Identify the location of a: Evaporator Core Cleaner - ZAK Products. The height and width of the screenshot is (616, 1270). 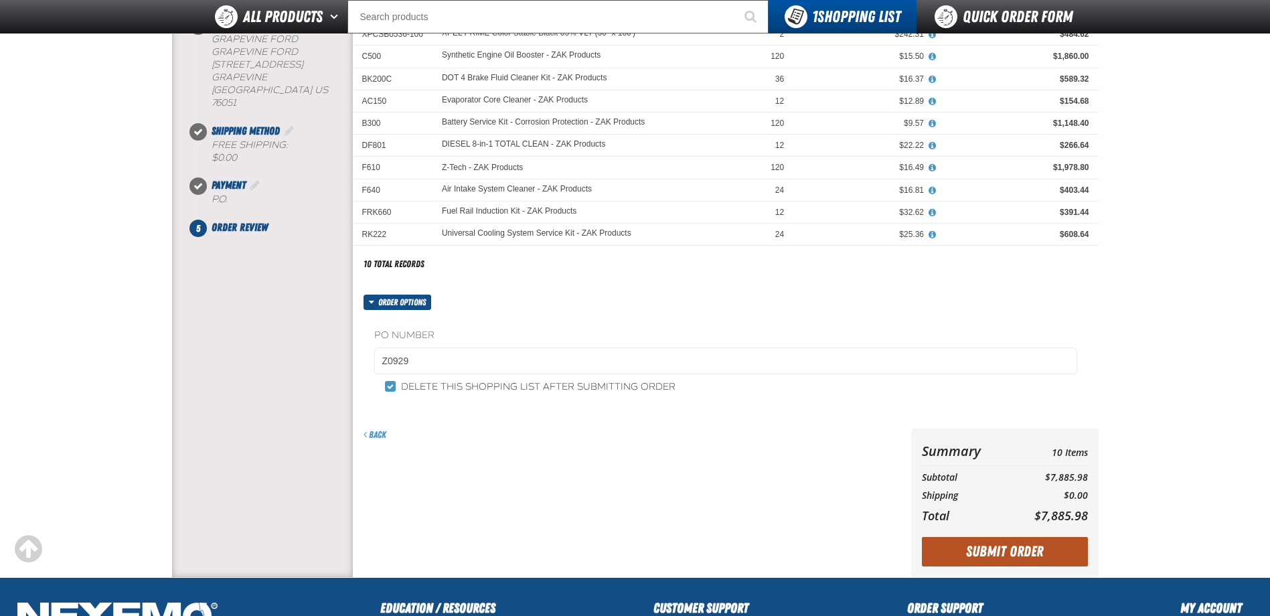
(515, 100).